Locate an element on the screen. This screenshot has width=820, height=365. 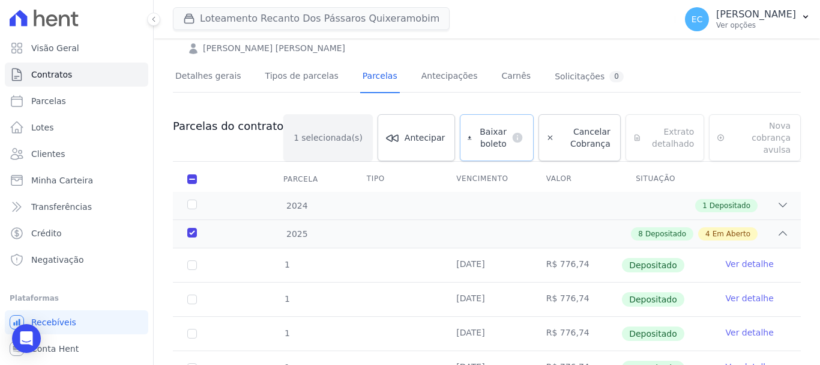
a: Antecipar is located at coordinates (416, 138).